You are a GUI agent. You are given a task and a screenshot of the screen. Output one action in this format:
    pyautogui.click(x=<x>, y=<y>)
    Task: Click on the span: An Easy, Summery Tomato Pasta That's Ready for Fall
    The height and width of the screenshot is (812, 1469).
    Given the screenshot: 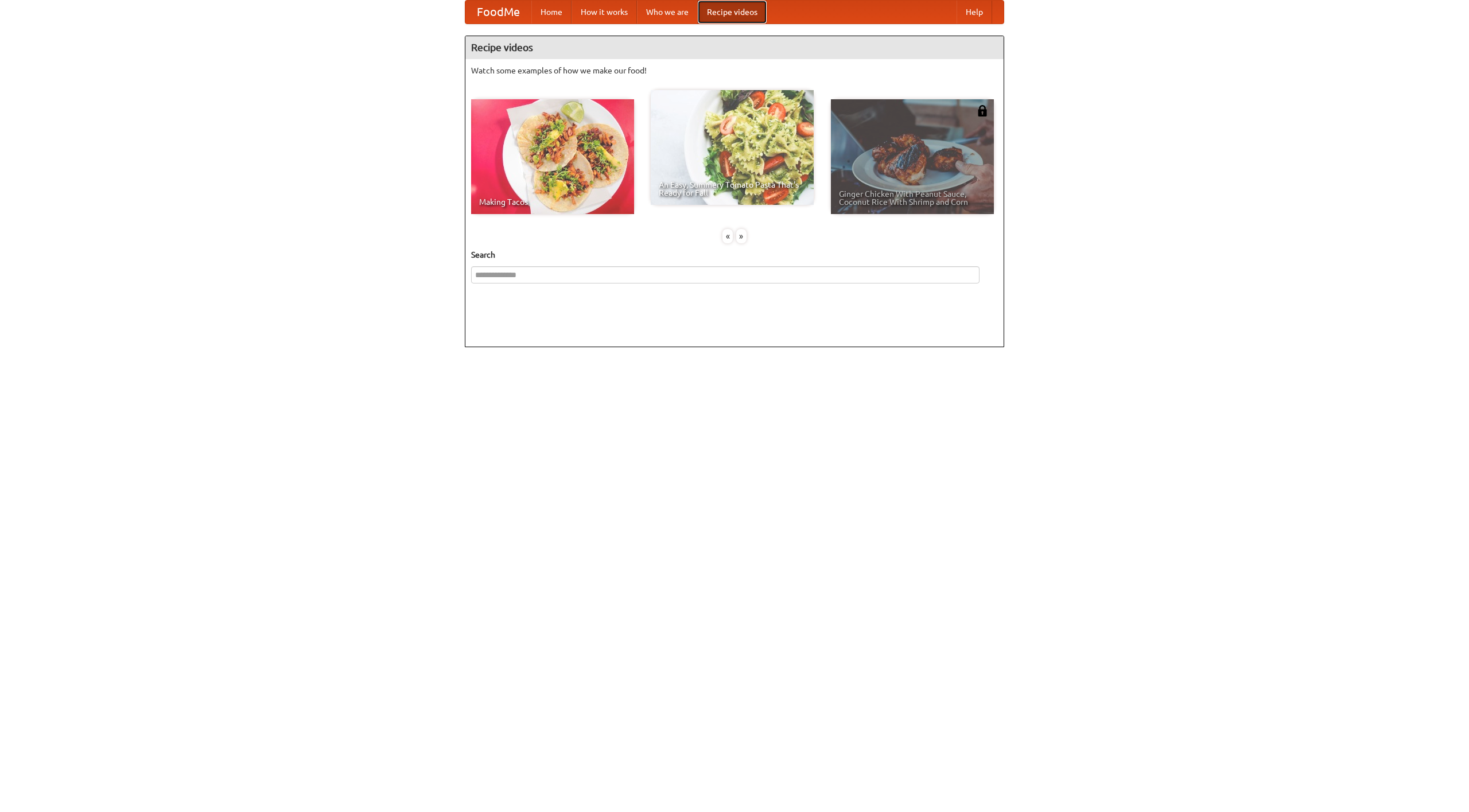 What is the action you would take?
    pyautogui.click(x=732, y=188)
    